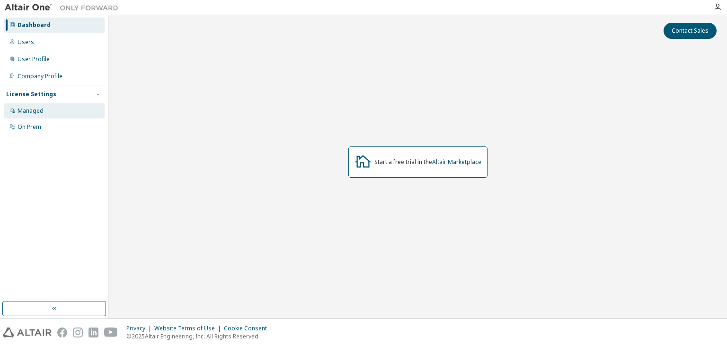 The height and width of the screenshot is (346, 727). Describe the element at coordinates (27, 332) in the screenshot. I see `img: altair_logo.svg` at that location.